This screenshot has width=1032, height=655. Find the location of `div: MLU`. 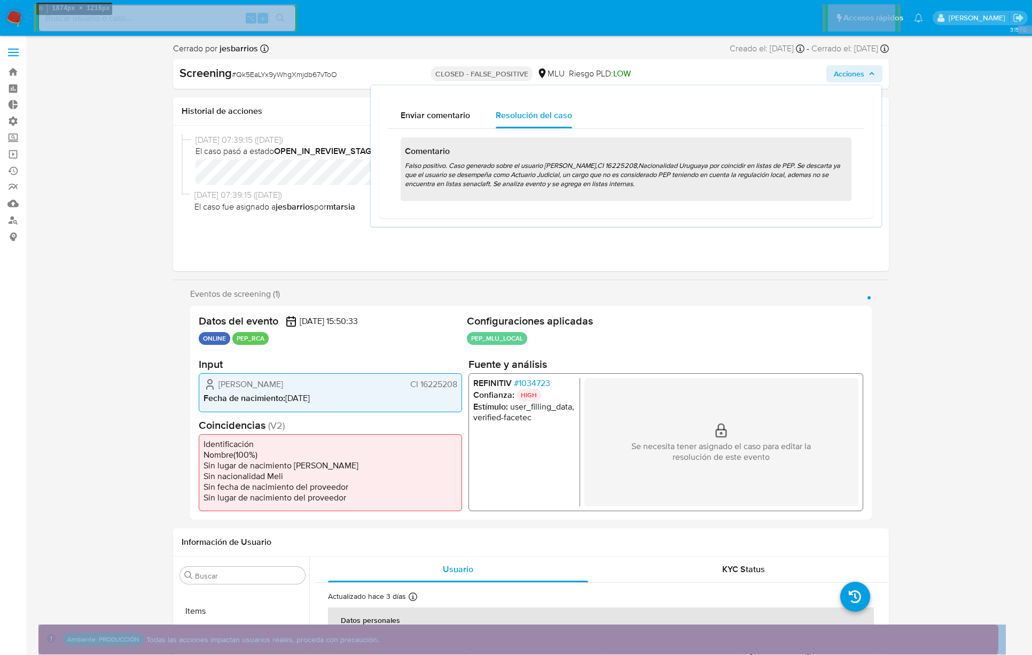

div: MLU is located at coordinates (551, 74).